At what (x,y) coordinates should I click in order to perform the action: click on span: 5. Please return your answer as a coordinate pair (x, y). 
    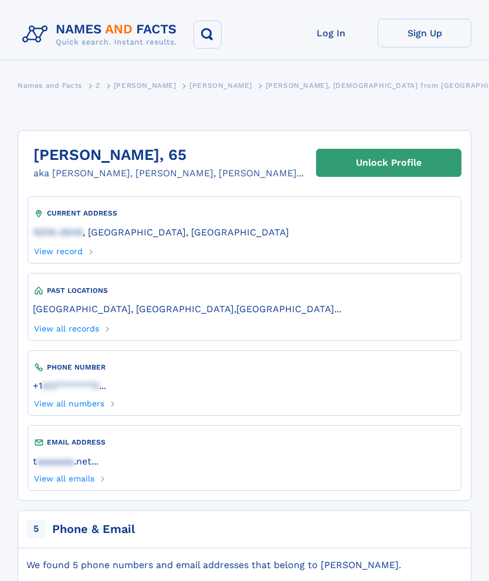
    Looking at the image, I should click on (36, 529).